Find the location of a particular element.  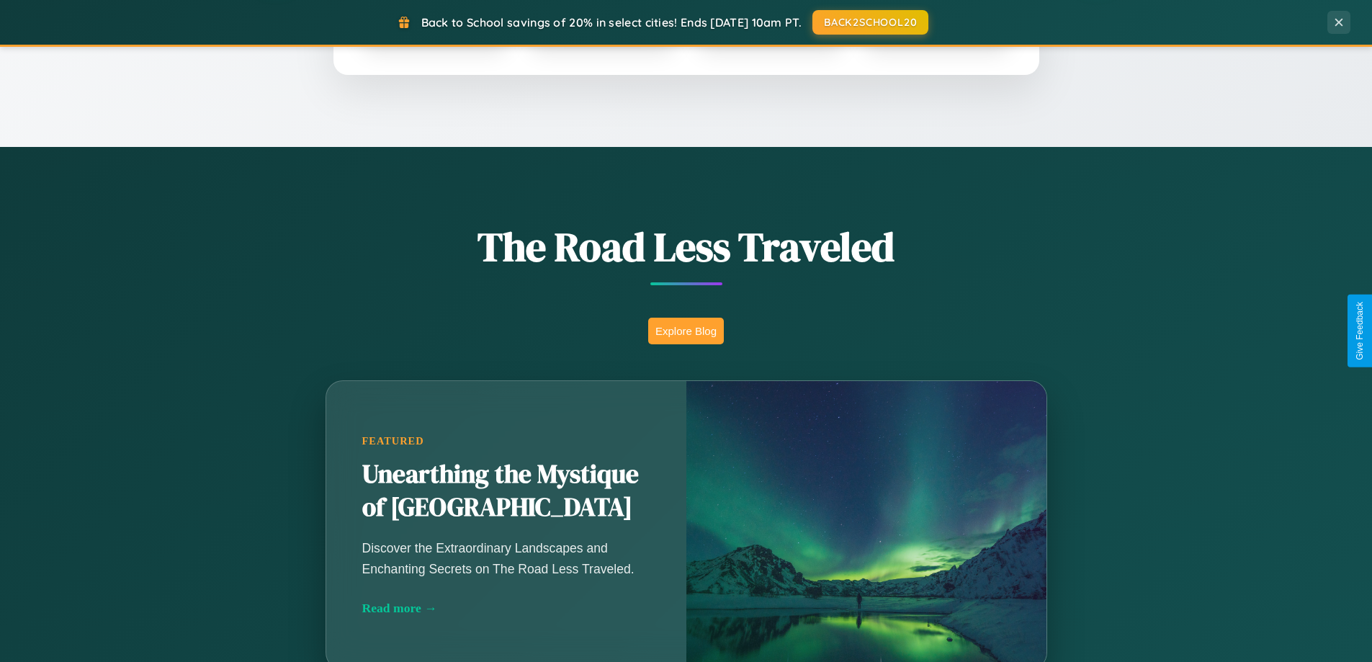

p: Discover the Extraordinary Landscapes and Enchanting Secrets on The Road Less Traveled. is located at coordinates (506, 558).